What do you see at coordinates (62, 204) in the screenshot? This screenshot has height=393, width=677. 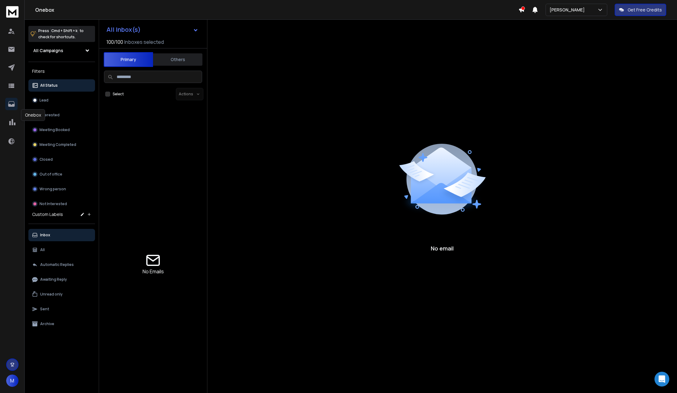 I see `button: Not Interested` at bounding box center [62, 204].